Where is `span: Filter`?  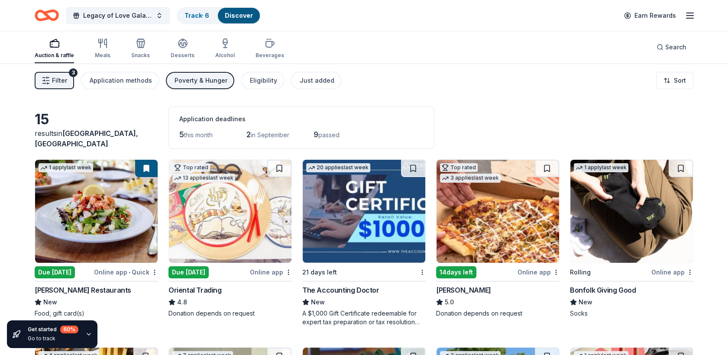 span: Filter is located at coordinates (59, 81).